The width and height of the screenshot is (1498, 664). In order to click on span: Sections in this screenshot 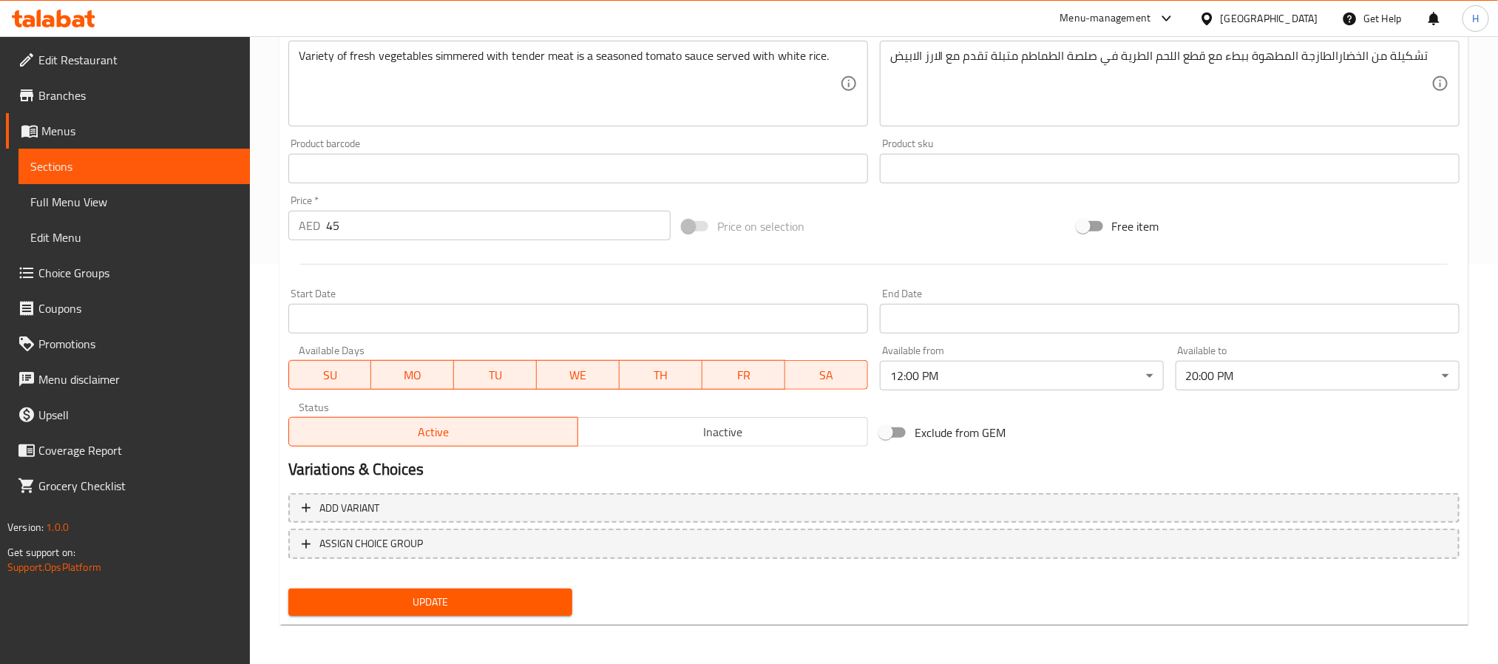, I will do `click(134, 166)`.